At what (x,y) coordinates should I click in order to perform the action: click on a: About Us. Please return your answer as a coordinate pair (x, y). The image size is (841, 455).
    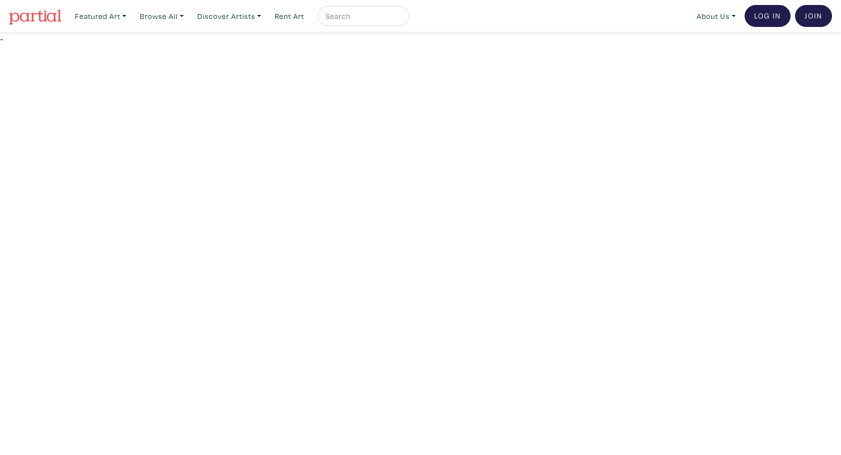
    Looking at the image, I should click on (716, 16).